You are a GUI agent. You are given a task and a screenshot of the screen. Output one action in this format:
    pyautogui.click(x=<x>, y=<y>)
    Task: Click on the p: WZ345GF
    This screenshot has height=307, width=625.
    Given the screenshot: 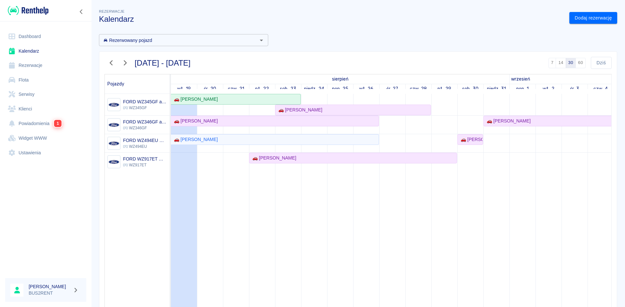 What is the action you would take?
    pyautogui.click(x=145, y=108)
    